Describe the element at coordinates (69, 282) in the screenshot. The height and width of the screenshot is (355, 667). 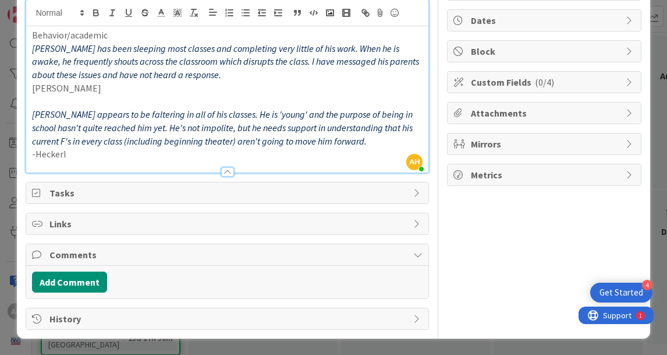
I see `button: Add Comment` at that location.